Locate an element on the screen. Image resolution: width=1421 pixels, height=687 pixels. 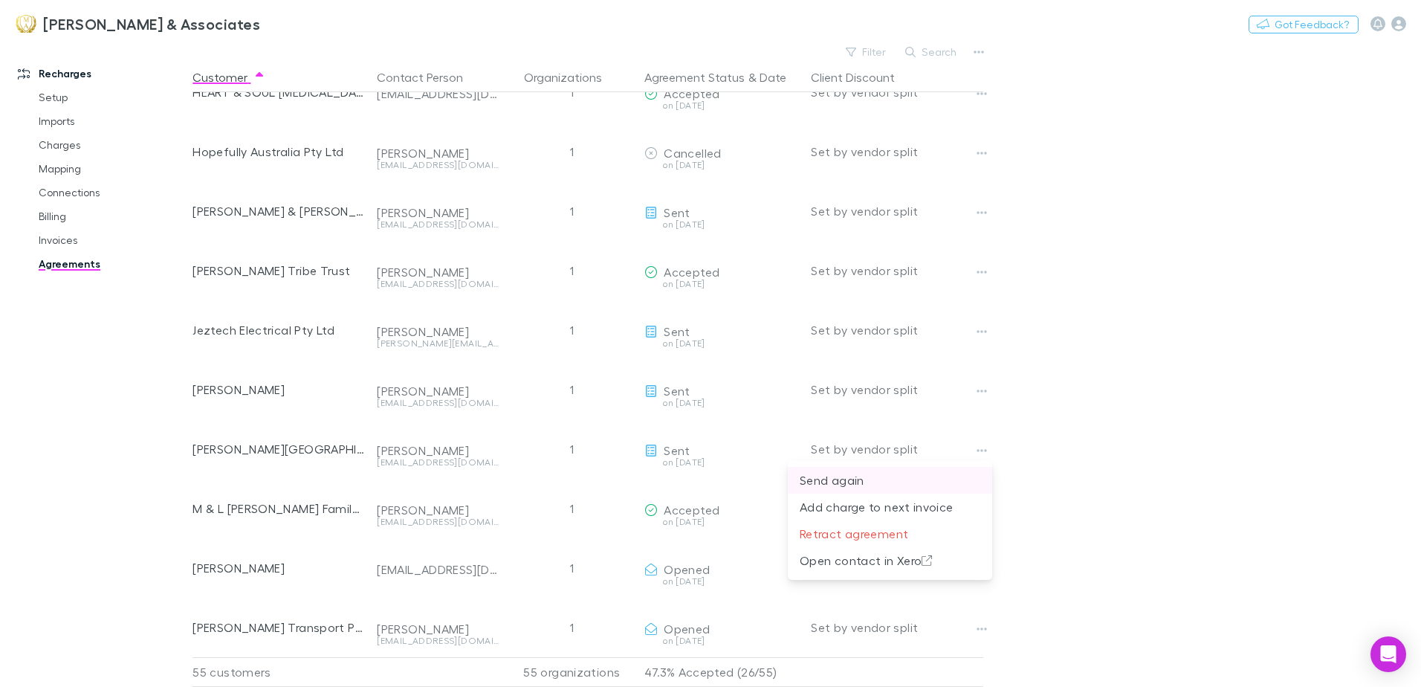
p: Open contact in Xero is located at coordinates (889, 560).